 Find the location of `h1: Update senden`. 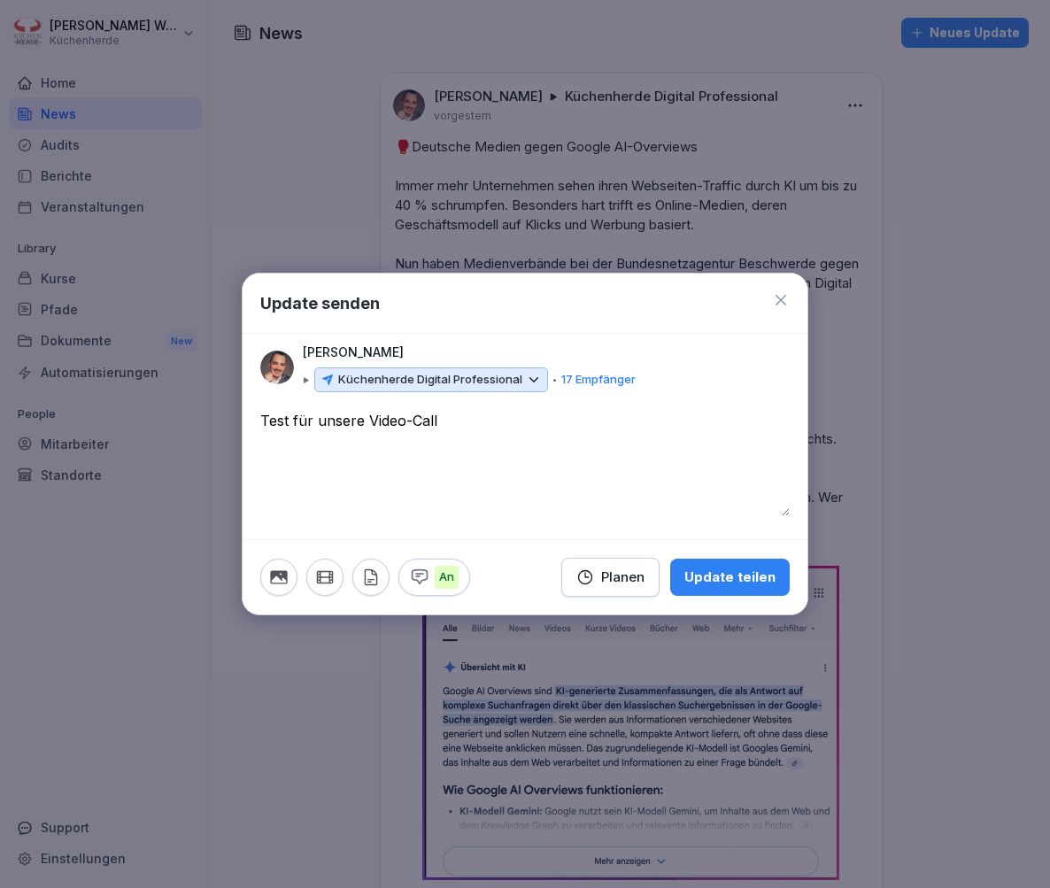

h1: Update senden is located at coordinates (320, 303).